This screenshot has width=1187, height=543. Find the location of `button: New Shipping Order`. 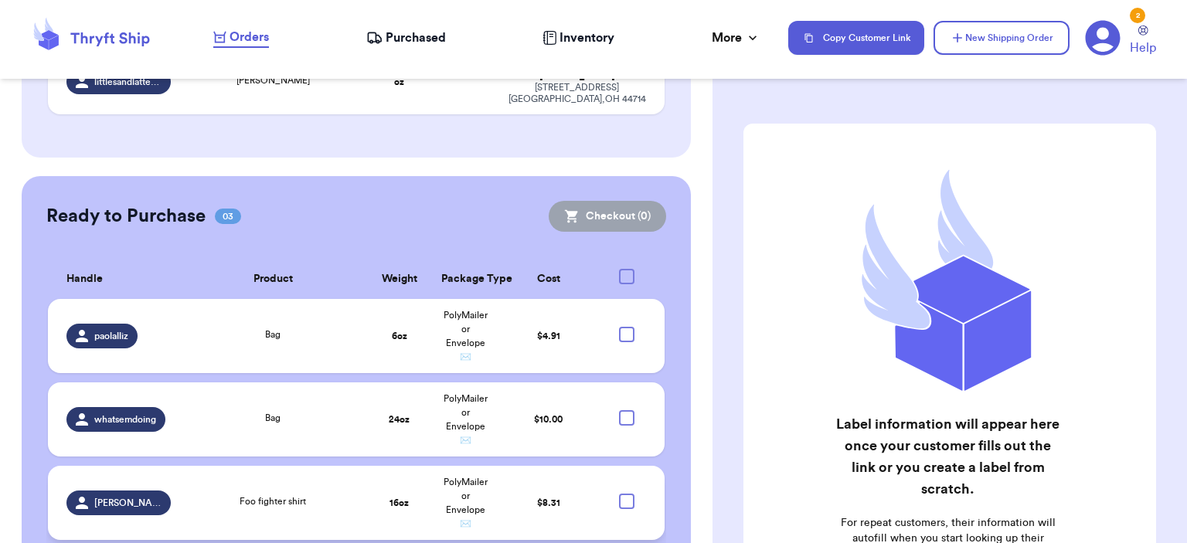

button: New Shipping Order is located at coordinates (1002, 38).